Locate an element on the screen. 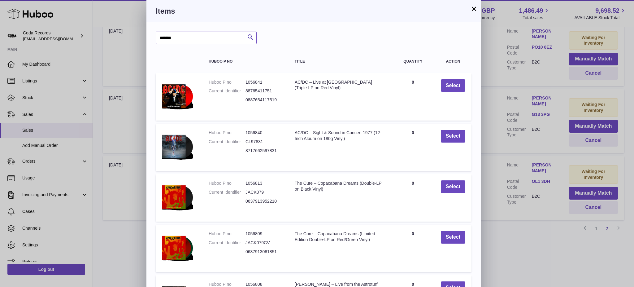  dd: 1056840 is located at coordinates (264, 133).